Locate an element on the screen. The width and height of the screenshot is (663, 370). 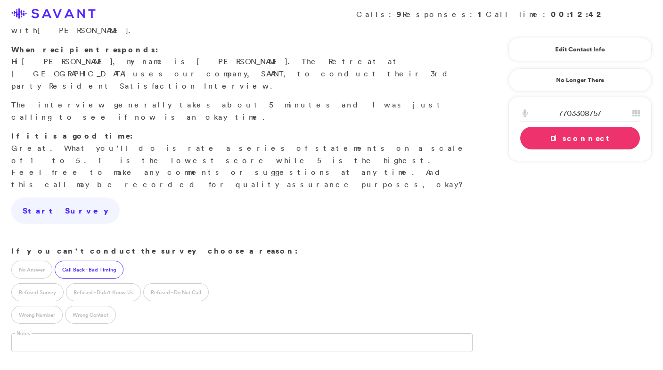
strong: 9 is located at coordinates (399, 14).